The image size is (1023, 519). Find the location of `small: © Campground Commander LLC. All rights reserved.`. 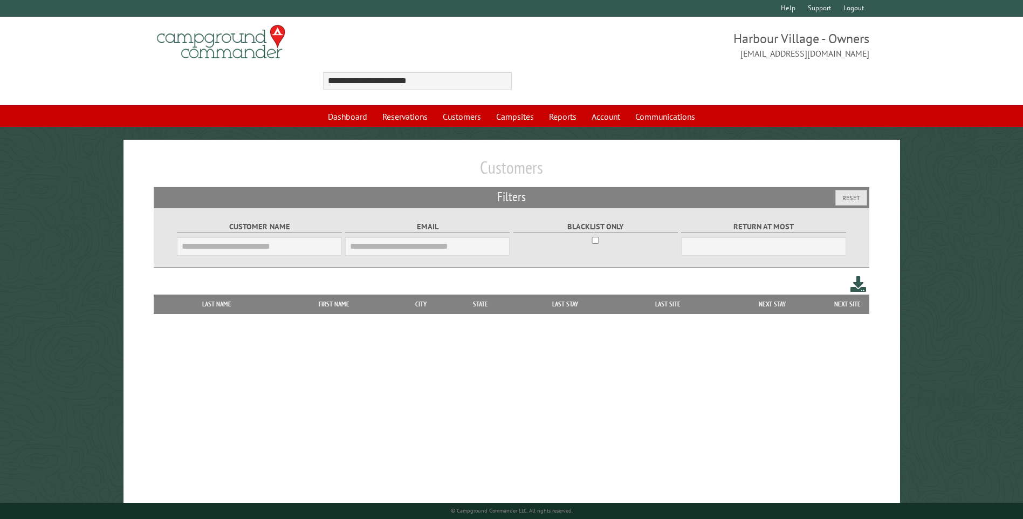

small: © Campground Commander LLC. All rights reserved. is located at coordinates (512, 510).